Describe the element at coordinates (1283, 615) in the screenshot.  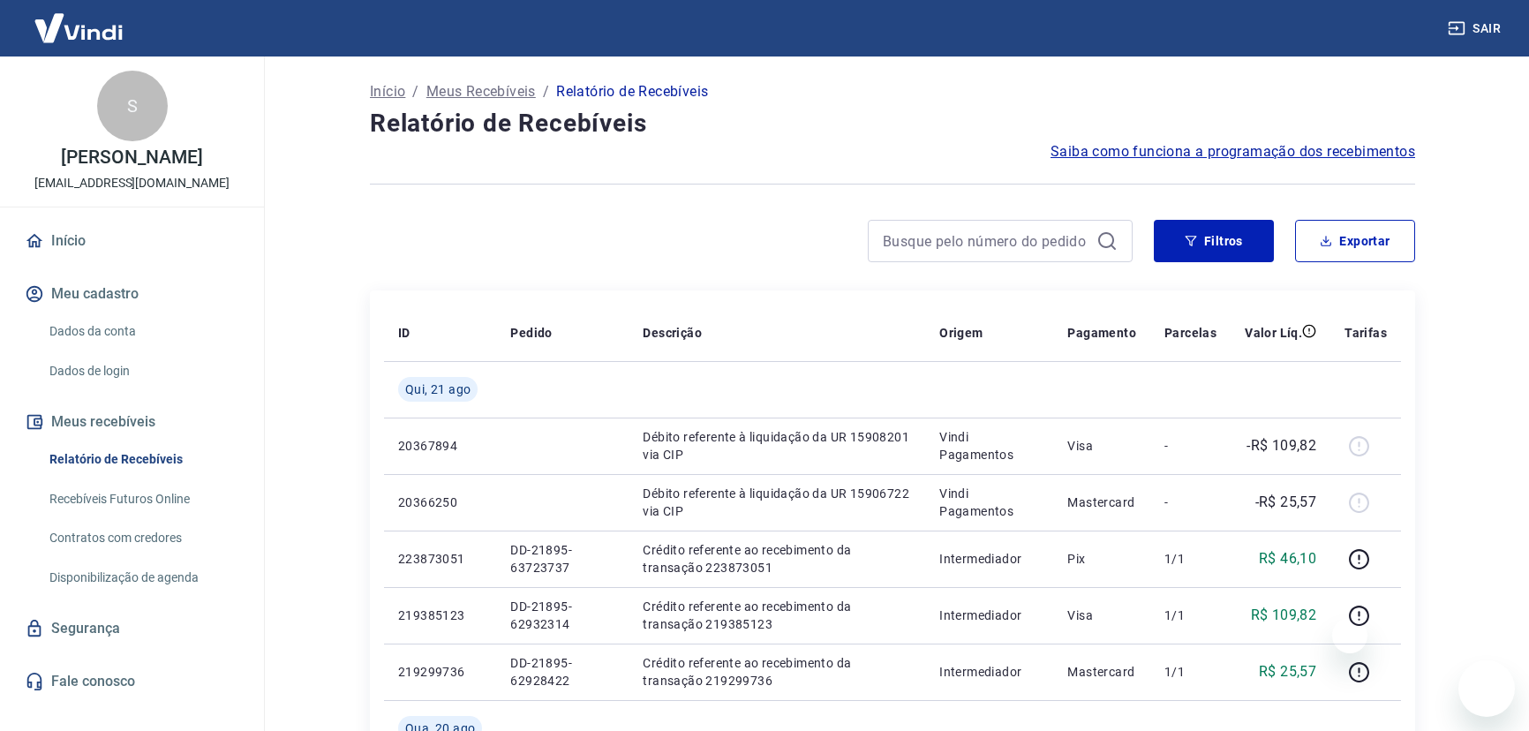
I see `p: R$ 109,82` at that location.